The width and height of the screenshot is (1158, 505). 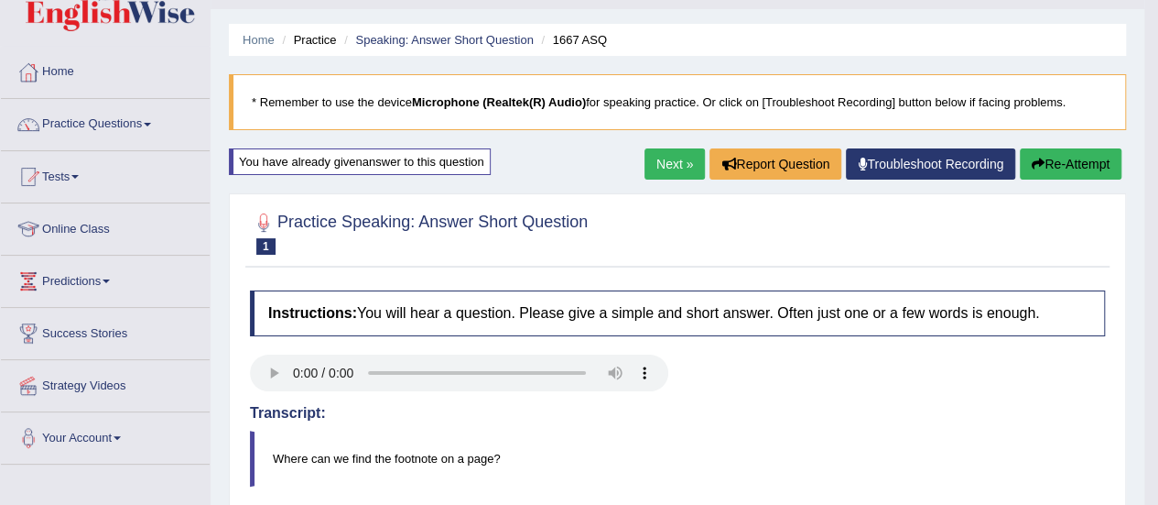 I want to click on h4: You will hear a question. Please give a simple and short answer. Often just one or a few words is..., so click(x=678, y=313).